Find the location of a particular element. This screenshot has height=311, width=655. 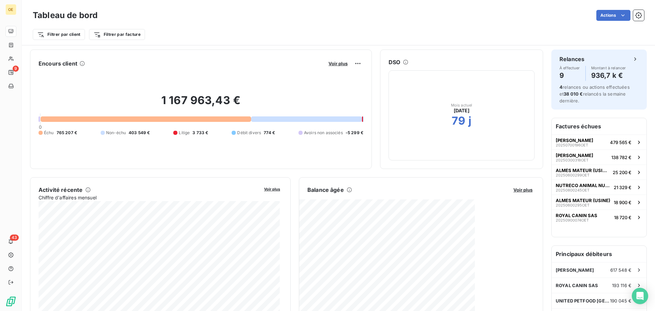

h6: Factures échues is located at coordinates (599, 126).